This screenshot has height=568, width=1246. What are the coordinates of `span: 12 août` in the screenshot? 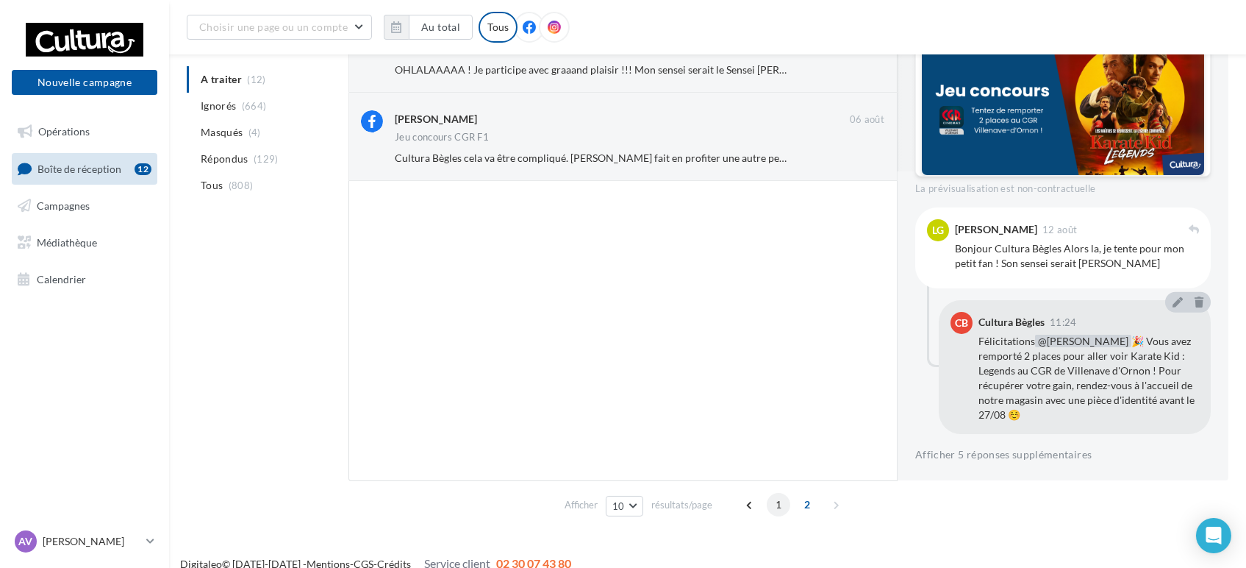 It's located at (1059, 229).